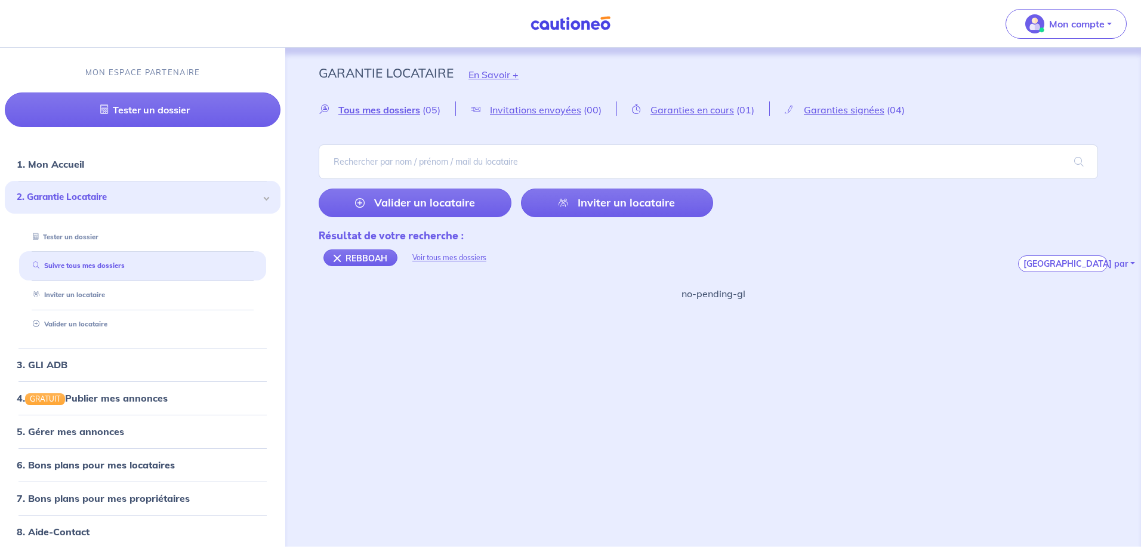  Describe the element at coordinates (713, 294) in the screenshot. I see `p: no-pending-gl` at that location.